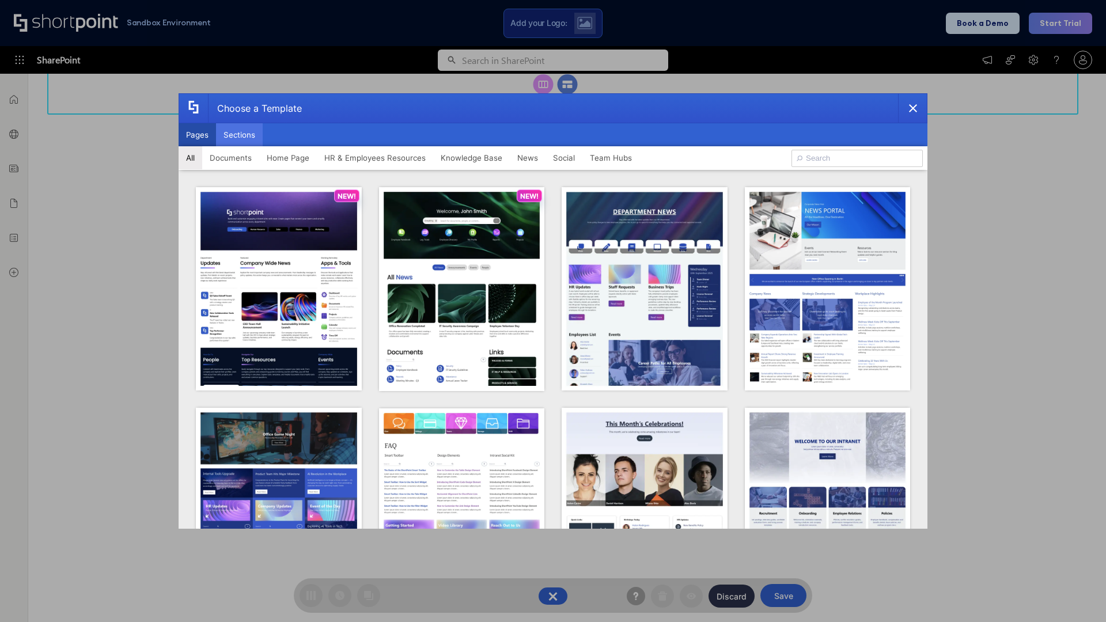 The height and width of the screenshot is (622, 1106). I want to click on button: Sections, so click(239, 135).